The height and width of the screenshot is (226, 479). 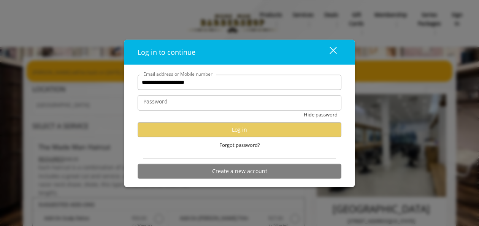 What do you see at coordinates (239, 144) in the screenshot?
I see `span: Forgot password?` at bounding box center [239, 144].